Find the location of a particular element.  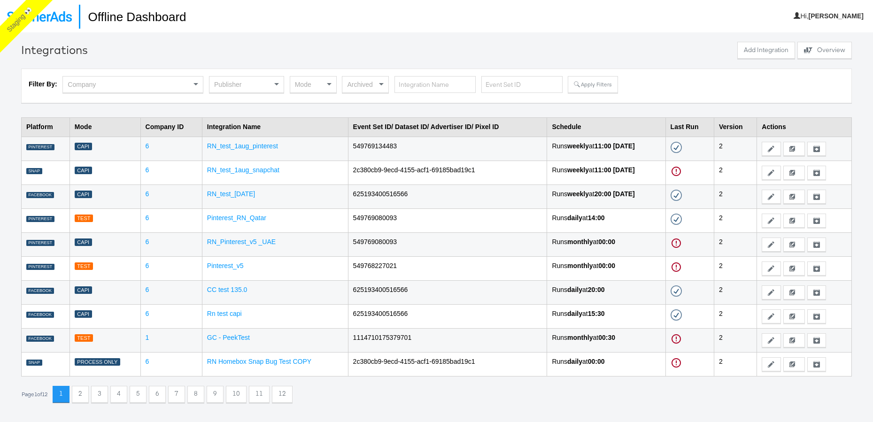

button: 9 is located at coordinates (215, 394).